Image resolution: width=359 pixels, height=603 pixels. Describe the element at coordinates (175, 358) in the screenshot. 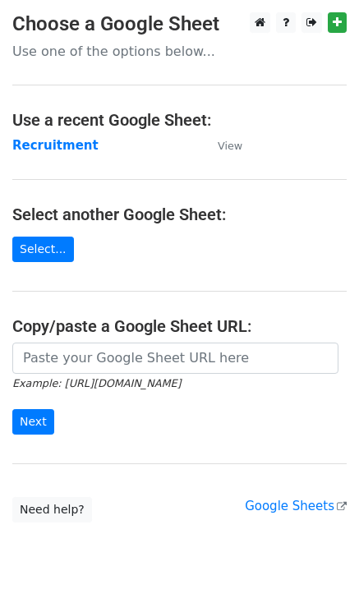

I see `input: Paste your Google Sheet URL here` at that location.